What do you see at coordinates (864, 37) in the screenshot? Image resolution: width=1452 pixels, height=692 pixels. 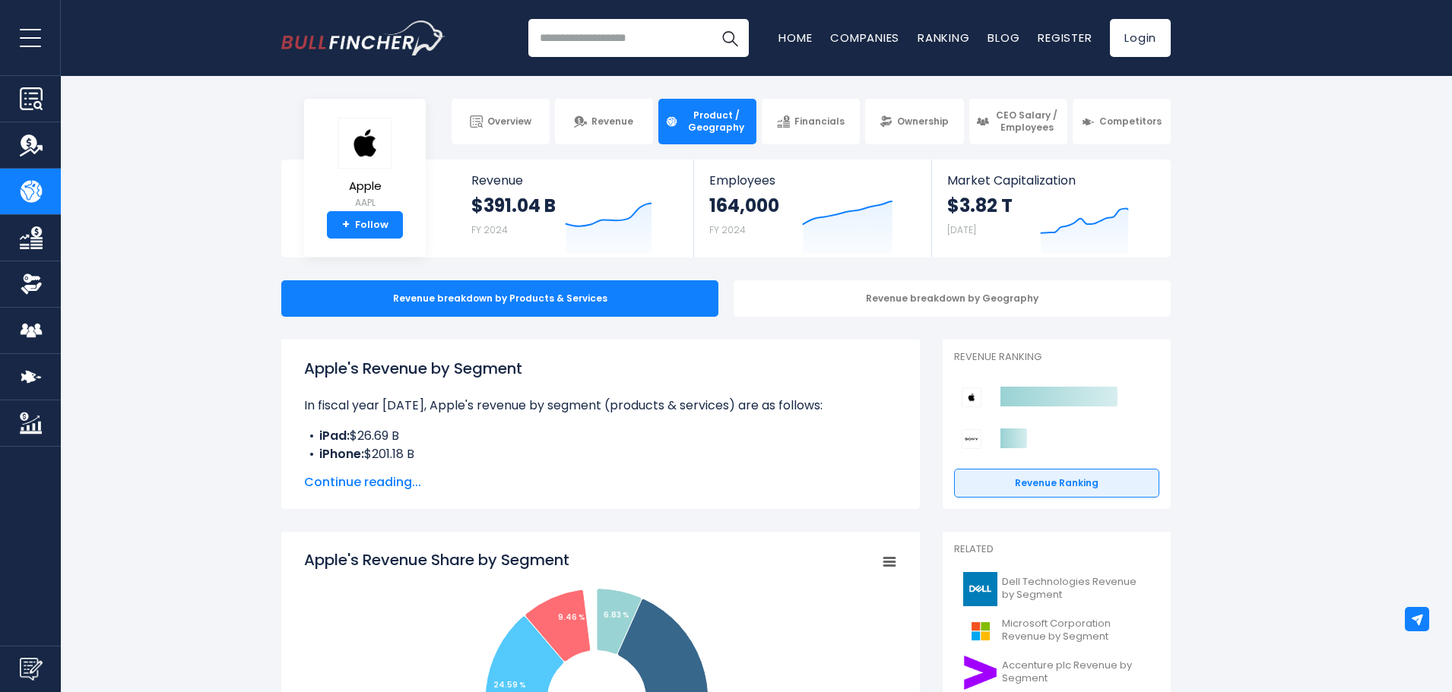 I see `a: Companies` at bounding box center [864, 37].